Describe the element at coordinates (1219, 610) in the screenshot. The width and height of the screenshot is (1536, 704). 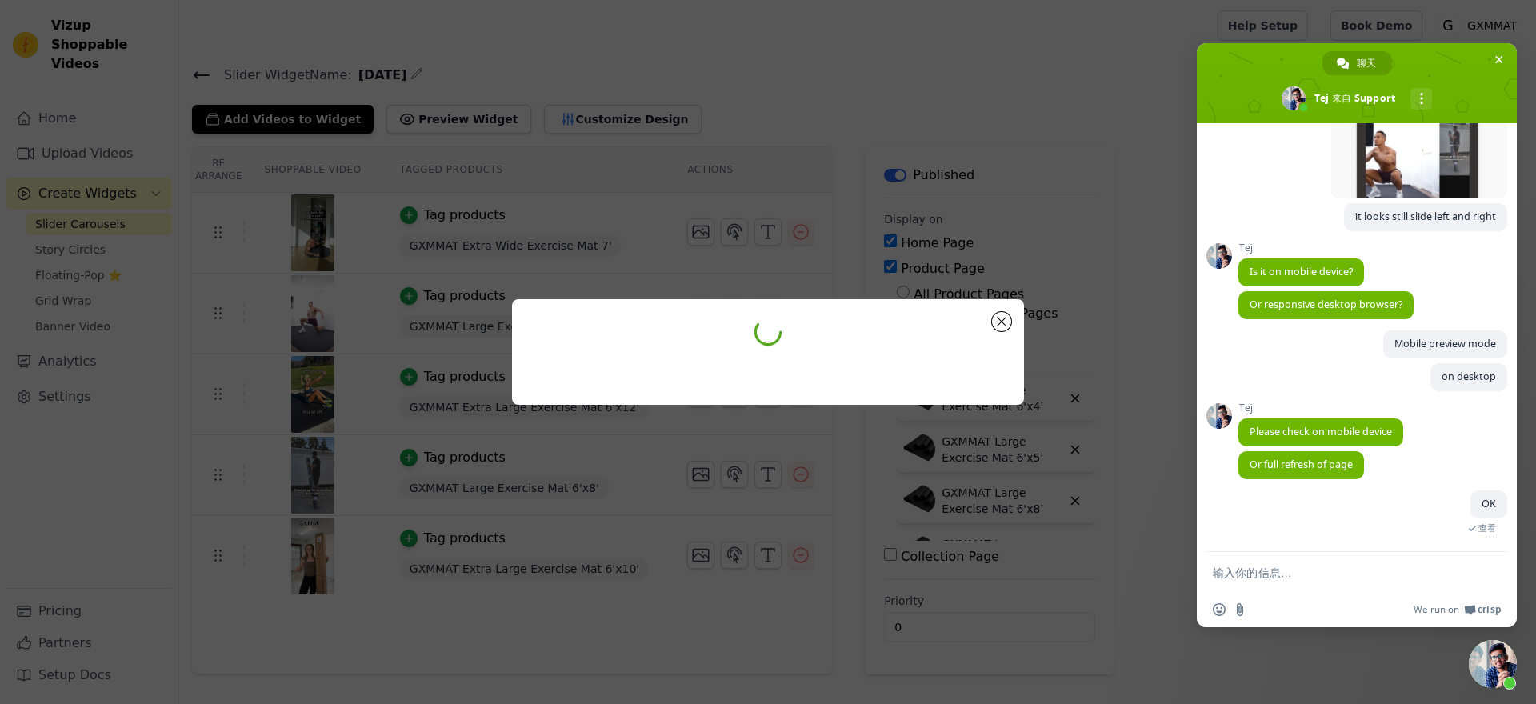
I see `span: 插入表情符号` at that location.